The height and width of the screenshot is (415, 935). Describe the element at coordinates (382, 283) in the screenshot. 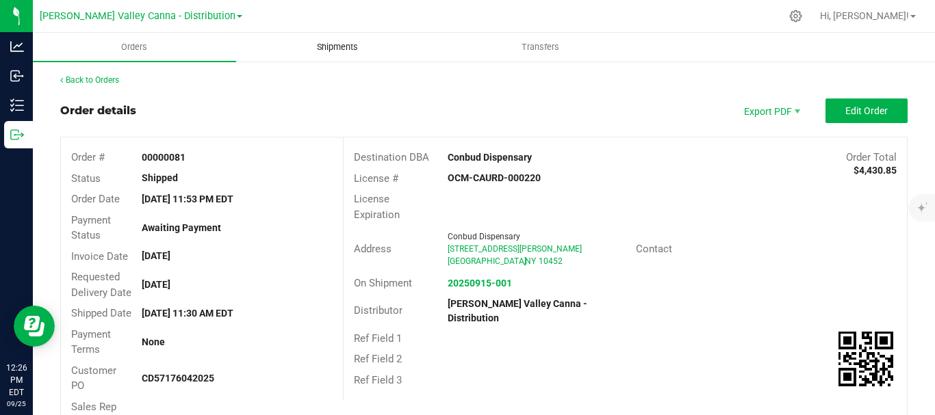

I see `span: On Shipment` at that location.